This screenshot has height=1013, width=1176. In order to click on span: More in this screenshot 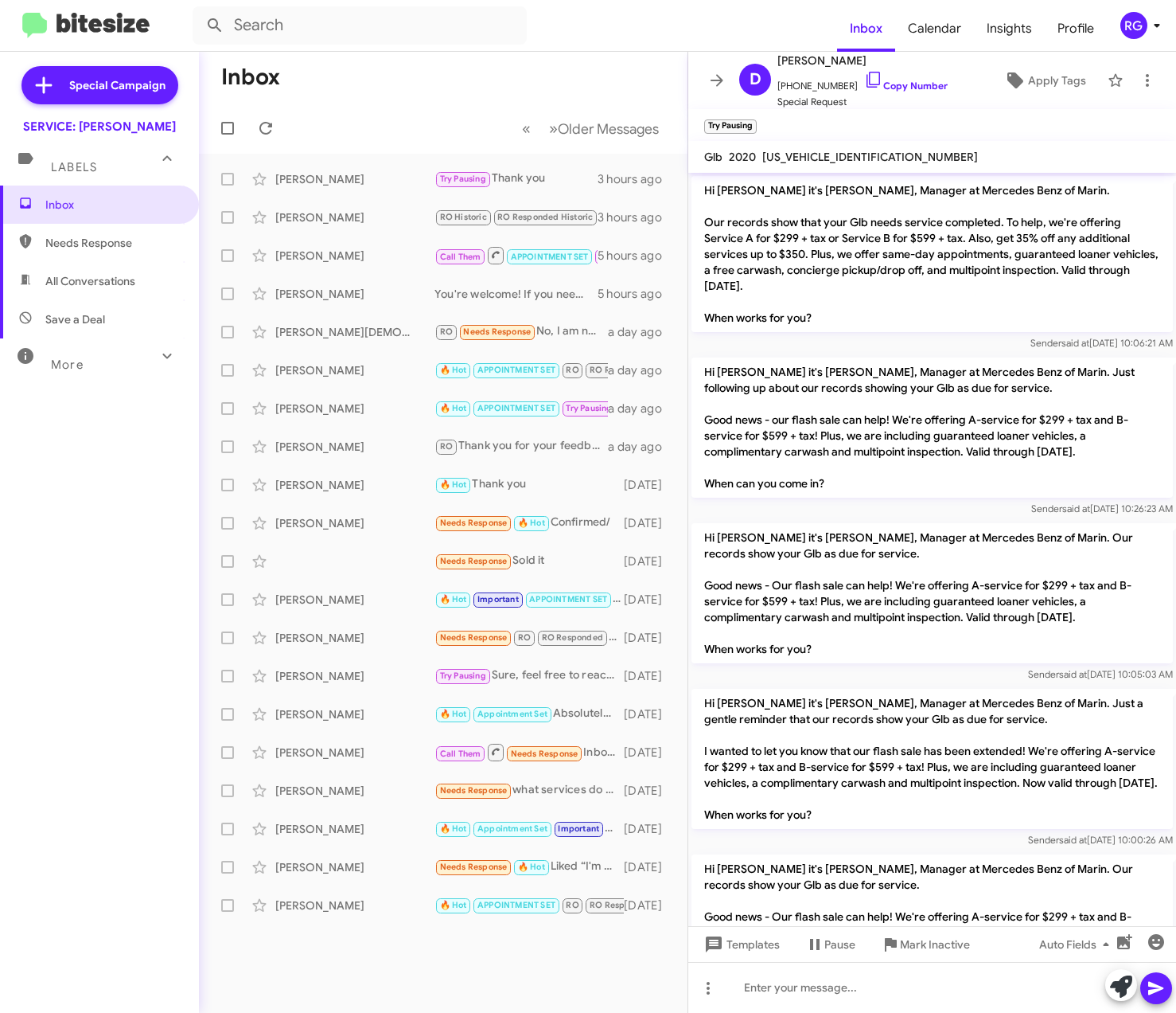, I will do `click(67, 365)`.